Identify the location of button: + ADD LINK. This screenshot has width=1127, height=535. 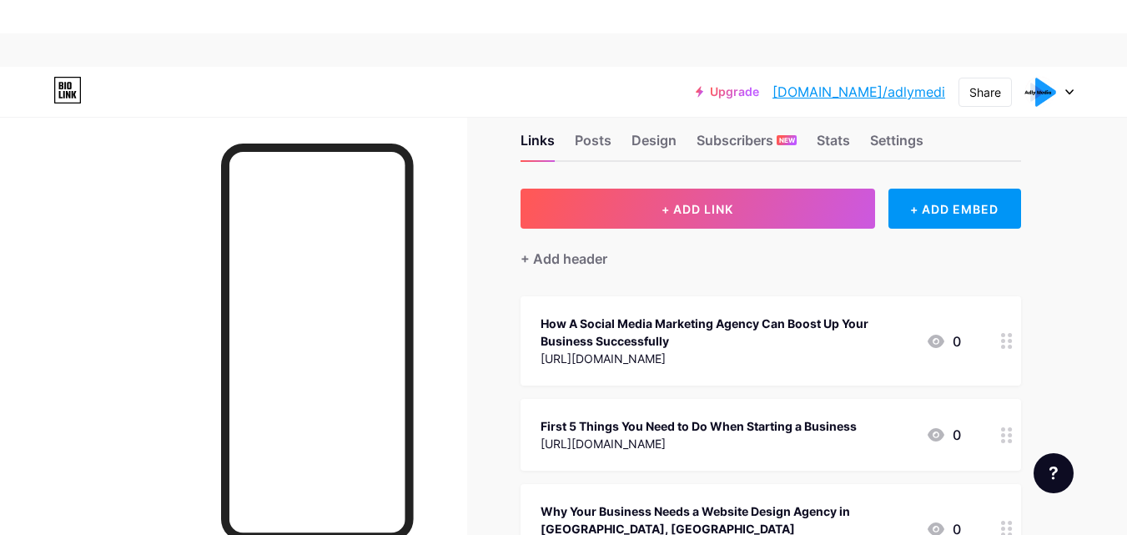
(698, 209).